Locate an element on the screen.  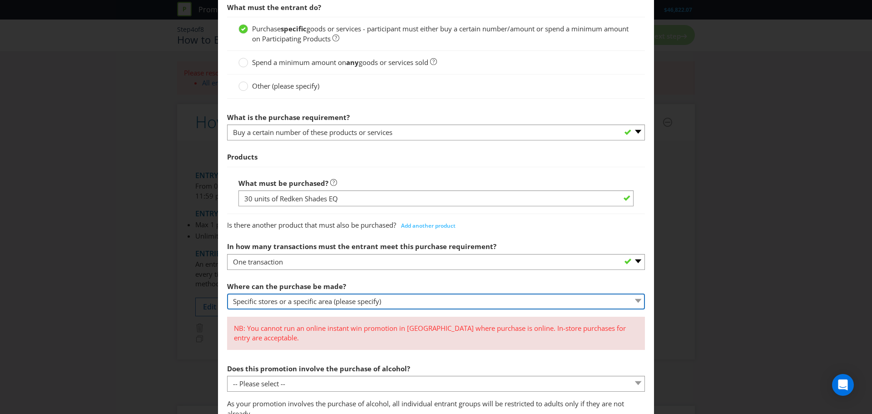
strong: specific is located at coordinates (293, 29).